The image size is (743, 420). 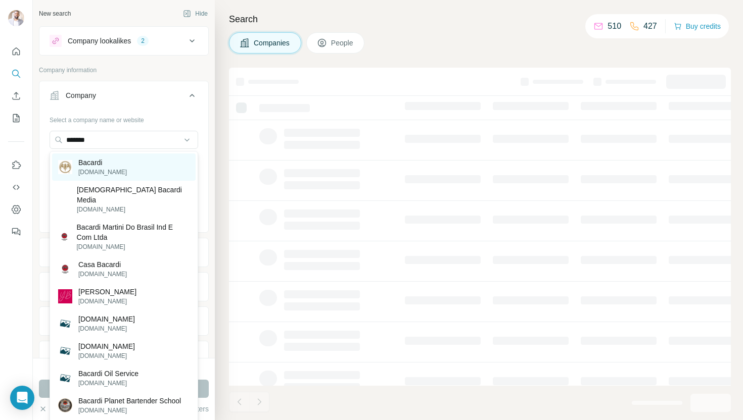 What do you see at coordinates (81, 95) in the screenshot?
I see `div: Company` at bounding box center [81, 95].